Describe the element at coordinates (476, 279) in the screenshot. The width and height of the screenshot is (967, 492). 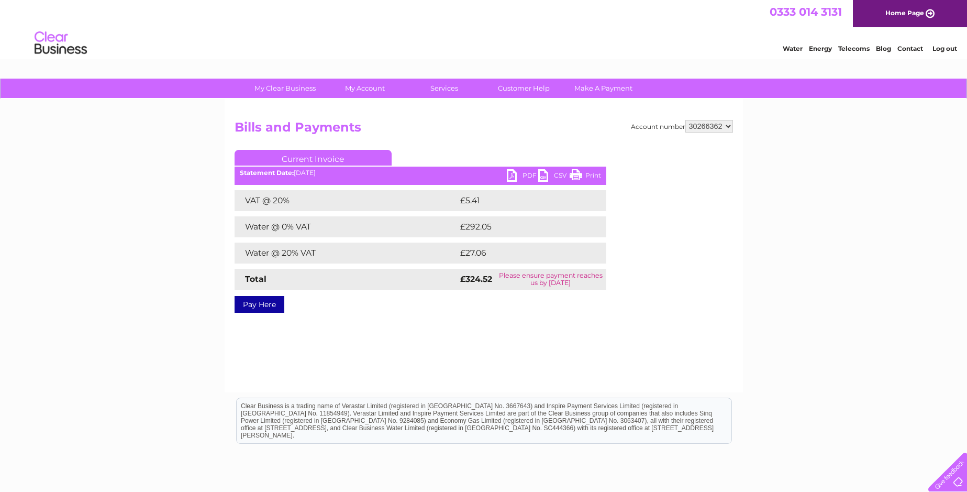
I see `strong: £324.52` at that location.